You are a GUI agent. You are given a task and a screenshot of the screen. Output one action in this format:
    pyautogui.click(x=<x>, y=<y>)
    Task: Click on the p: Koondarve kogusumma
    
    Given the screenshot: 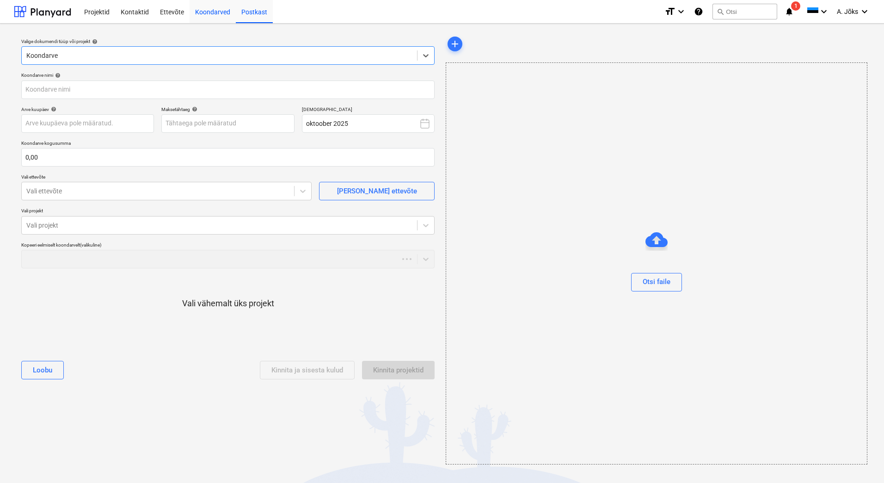 What is the action you would take?
    pyautogui.click(x=228, y=144)
    